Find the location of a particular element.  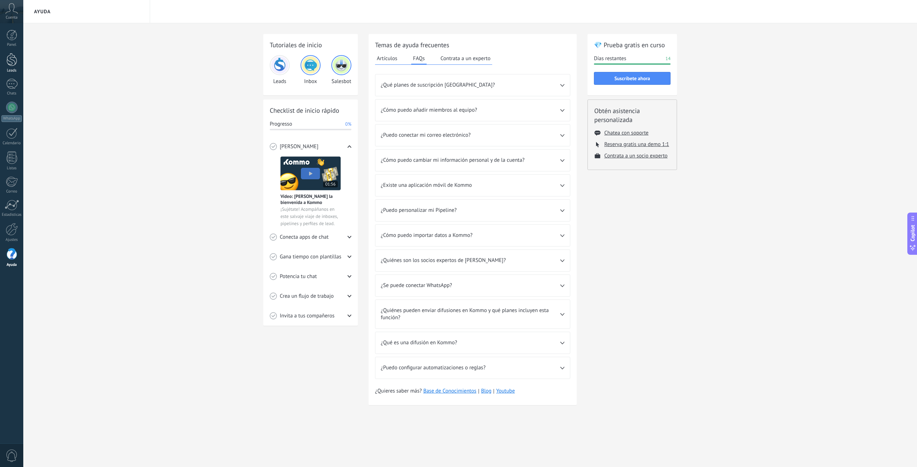

div: Inbox is located at coordinates (310, 70).